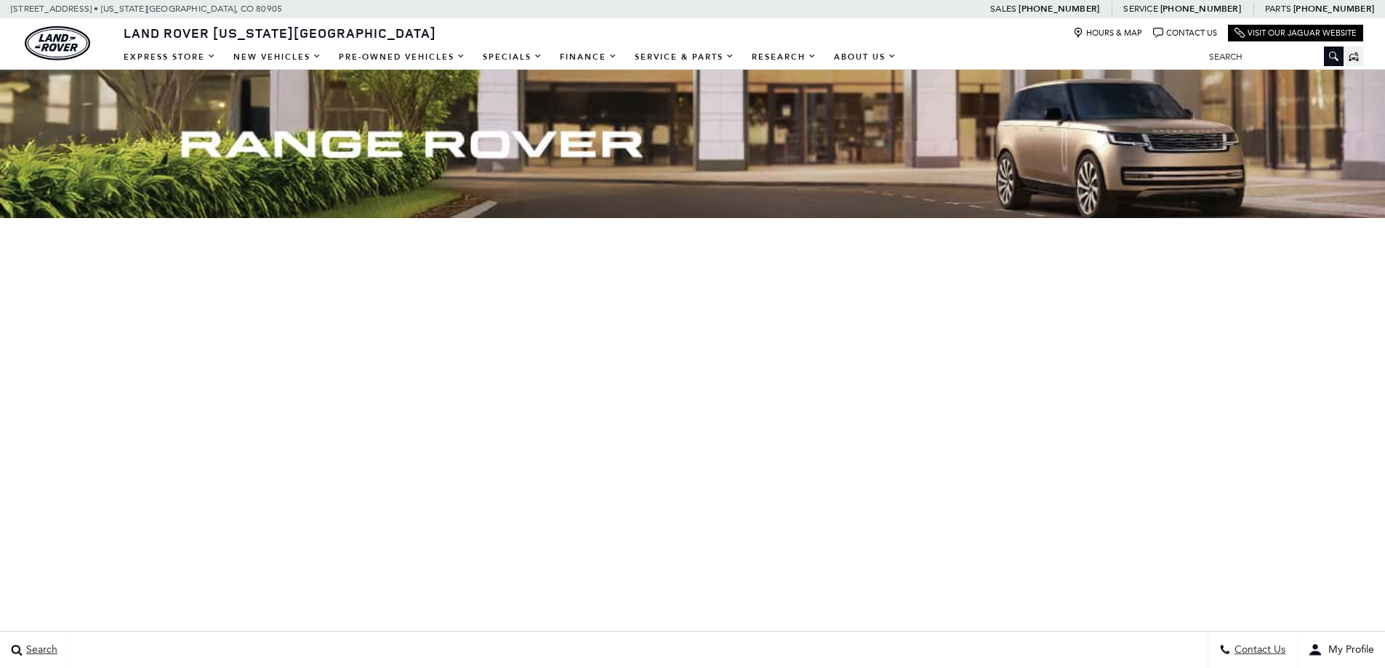 Image resolution: width=1385 pixels, height=668 pixels. What do you see at coordinates (1185, 33) in the screenshot?
I see `a: Contact Us` at bounding box center [1185, 33].